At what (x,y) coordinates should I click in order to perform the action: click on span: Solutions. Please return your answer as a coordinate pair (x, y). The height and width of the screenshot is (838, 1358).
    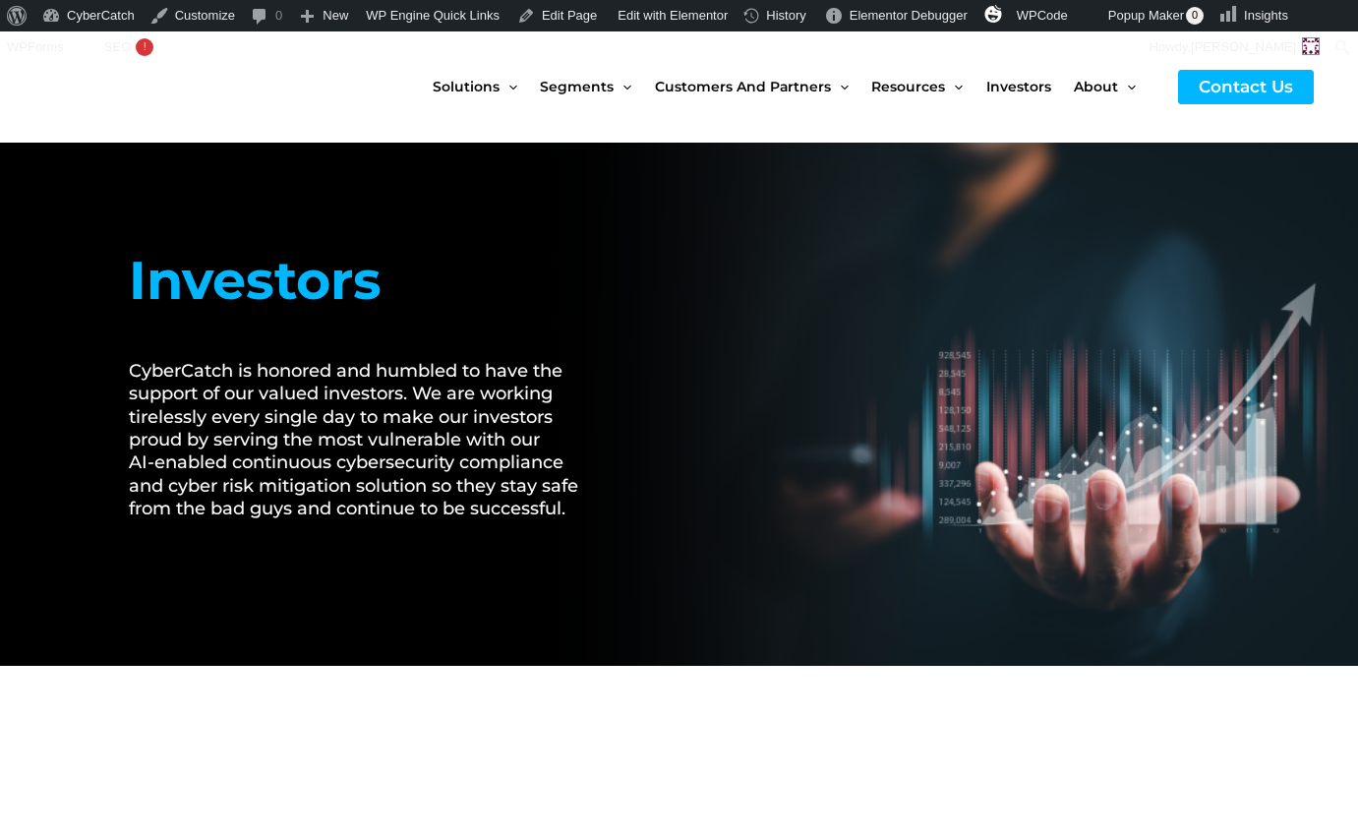
    Looking at the image, I should click on (466, 87).